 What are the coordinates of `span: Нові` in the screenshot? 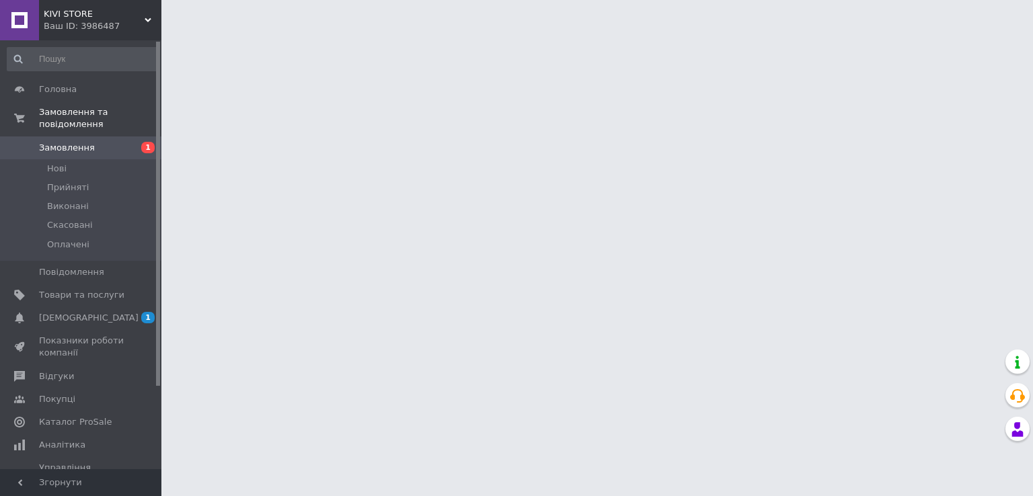 It's located at (56, 169).